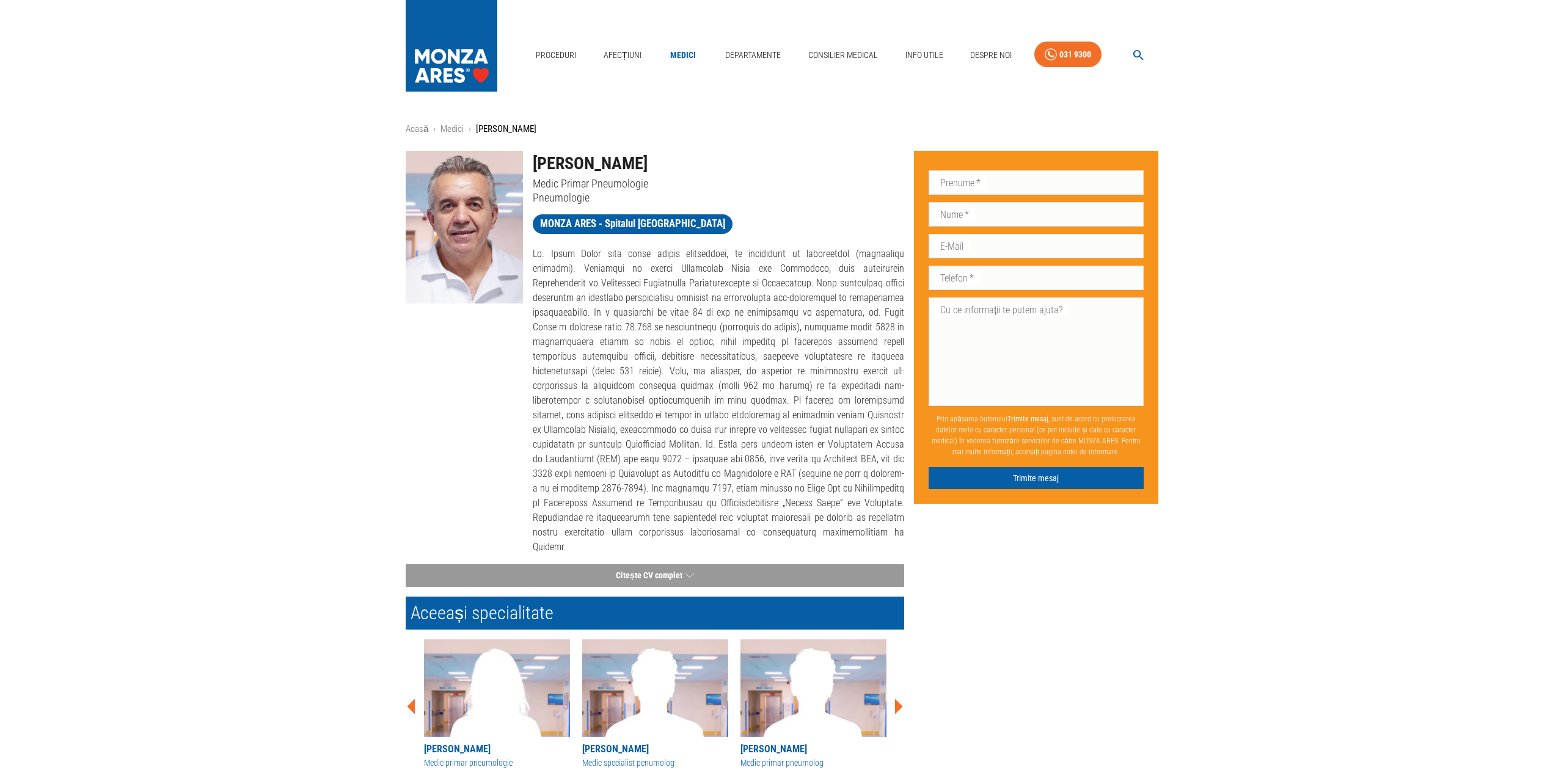 The image size is (1564, 781). What do you see at coordinates (655, 576) in the screenshot?
I see `button: Citește CV complet` at bounding box center [655, 576].